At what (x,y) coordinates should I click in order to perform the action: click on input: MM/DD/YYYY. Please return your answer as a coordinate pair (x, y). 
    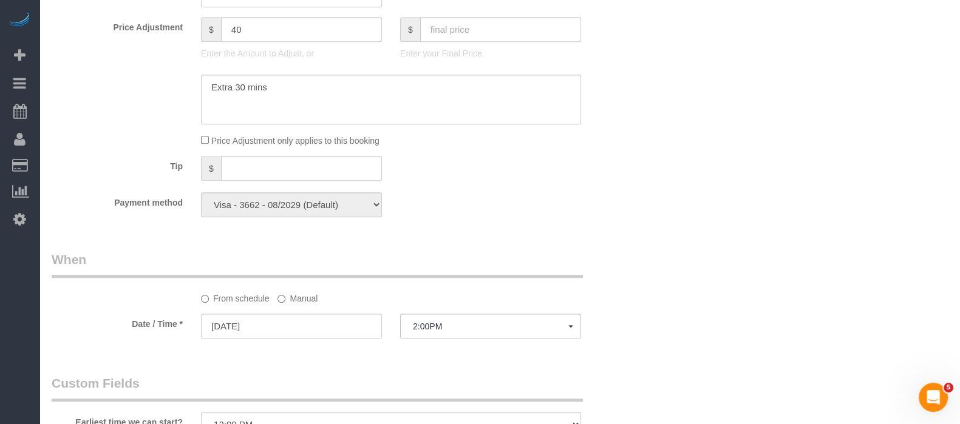
    Looking at the image, I should click on (291, 326).